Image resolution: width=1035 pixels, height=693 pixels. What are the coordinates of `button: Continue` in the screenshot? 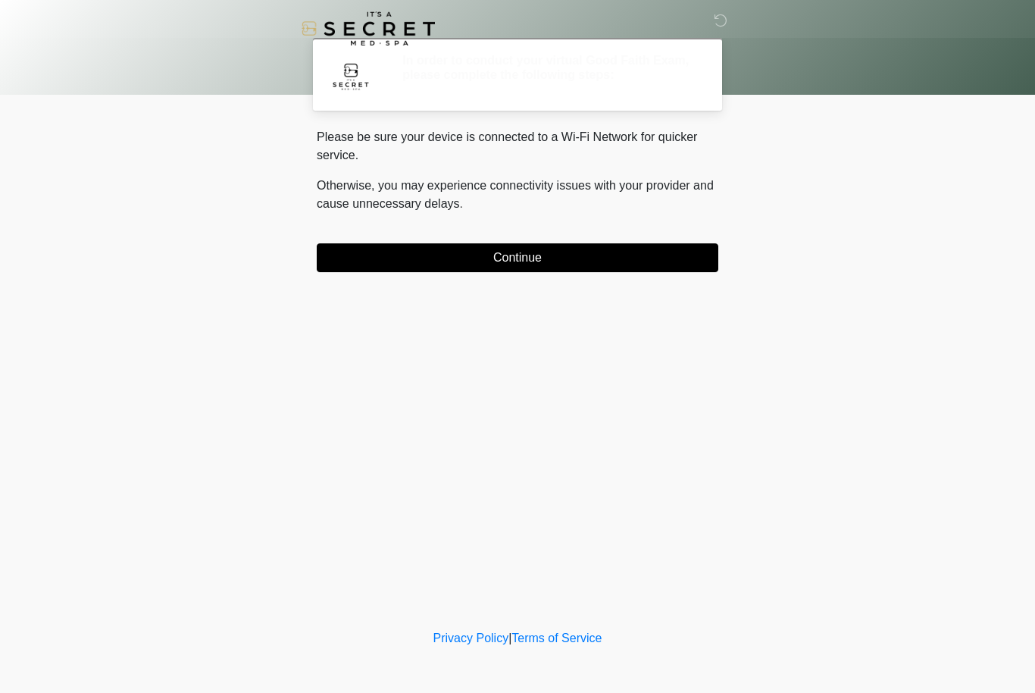 It's located at (518, 258).